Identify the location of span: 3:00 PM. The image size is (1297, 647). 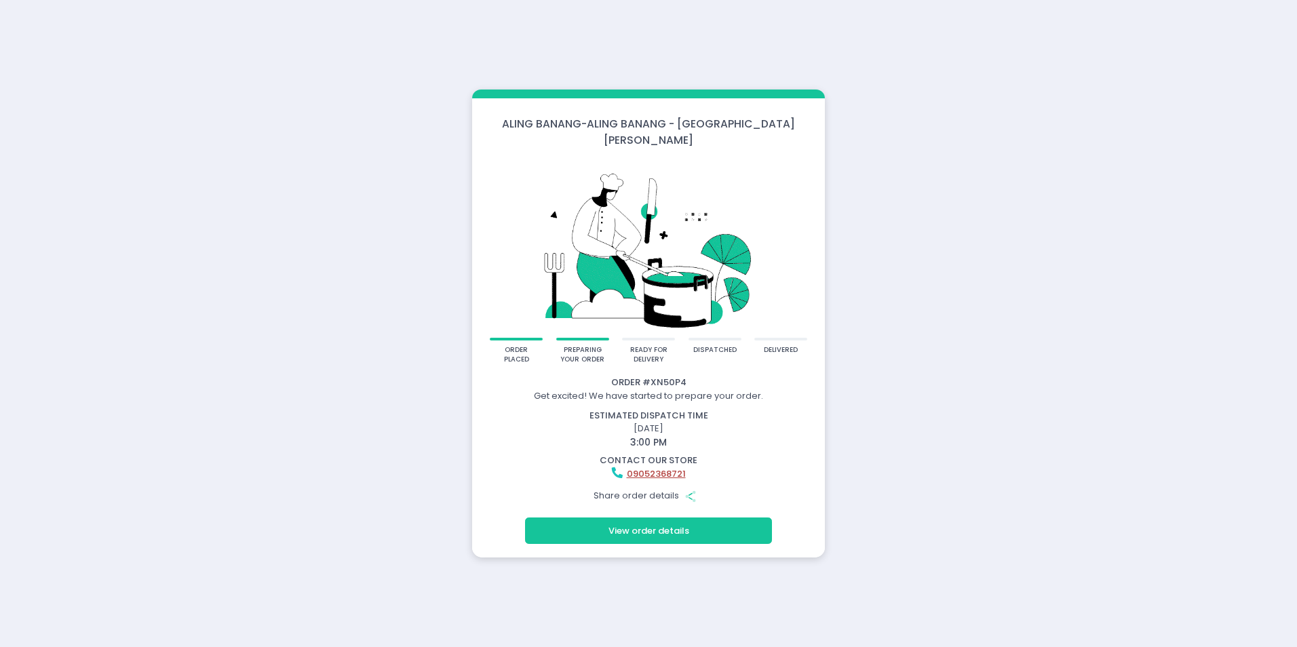
(649, 442).